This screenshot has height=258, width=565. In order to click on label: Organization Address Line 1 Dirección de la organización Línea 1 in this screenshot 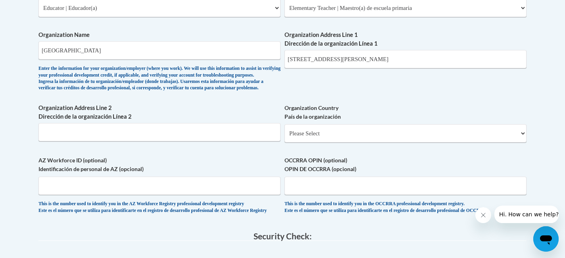, I will do `click(405, 39)`.